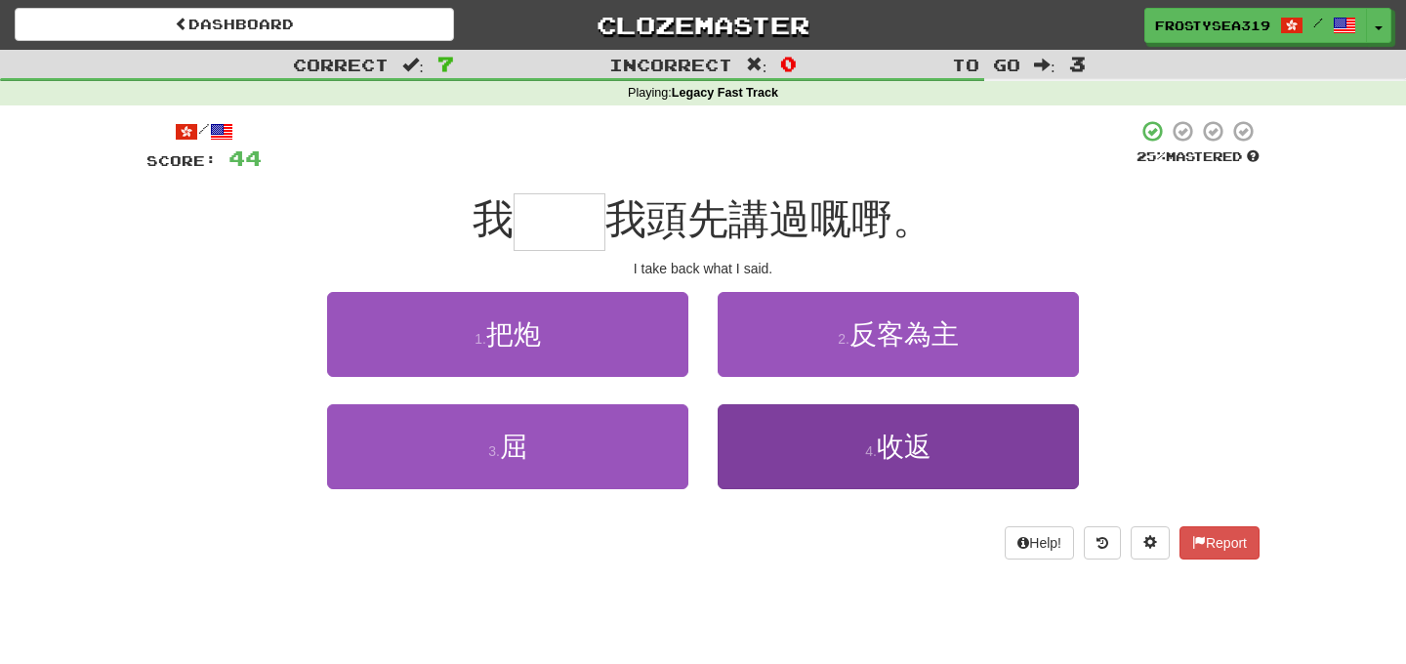  What do you see at coordinates (245, 157) in the screenshot?
I see `span: 44` at bounding box center [245, 157].